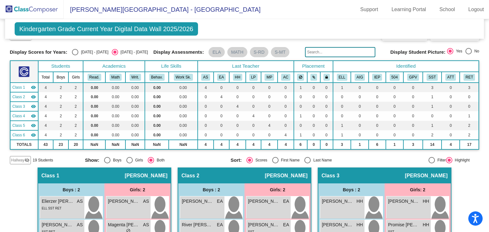 The width and height of the screenshot is (489, 232). I want to click on button: AIG, so click(359, 77).